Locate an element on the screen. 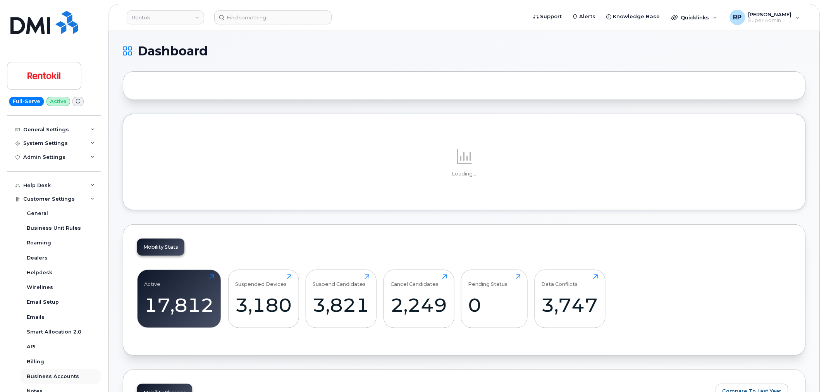 The height and width of the screenshot is (392, 824). div: 2,249 is located at coordinates (419, 305).